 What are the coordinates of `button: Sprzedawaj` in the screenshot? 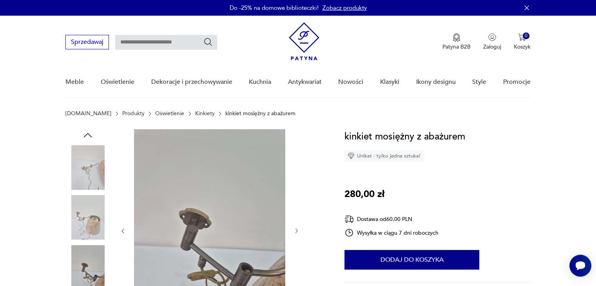 It's located at (87, 42).